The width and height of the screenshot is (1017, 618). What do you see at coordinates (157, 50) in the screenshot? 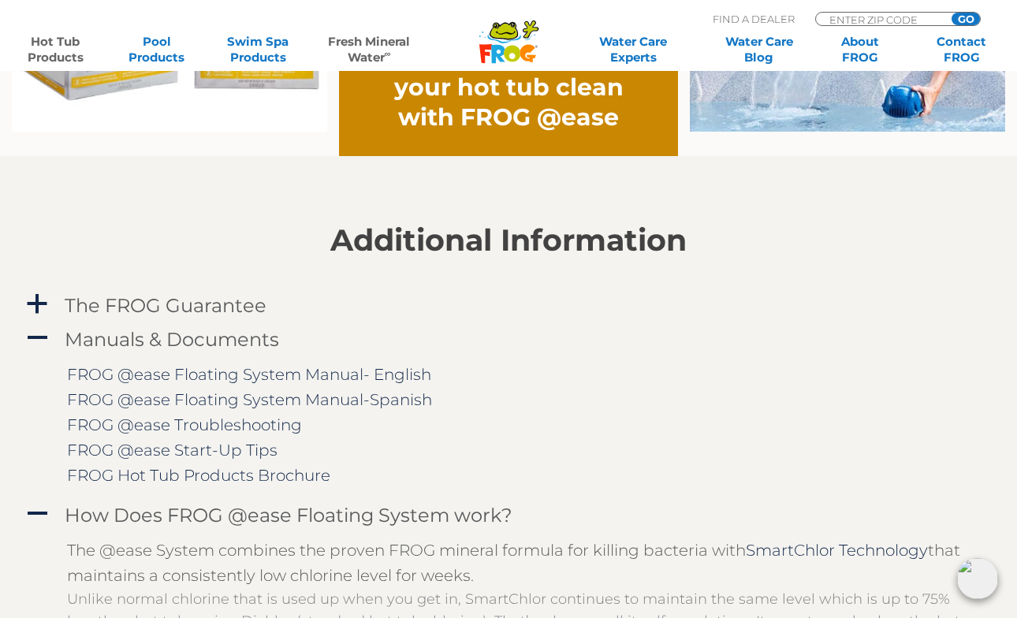
I see `a: PoolProducts` at bounding box center [157, 50].